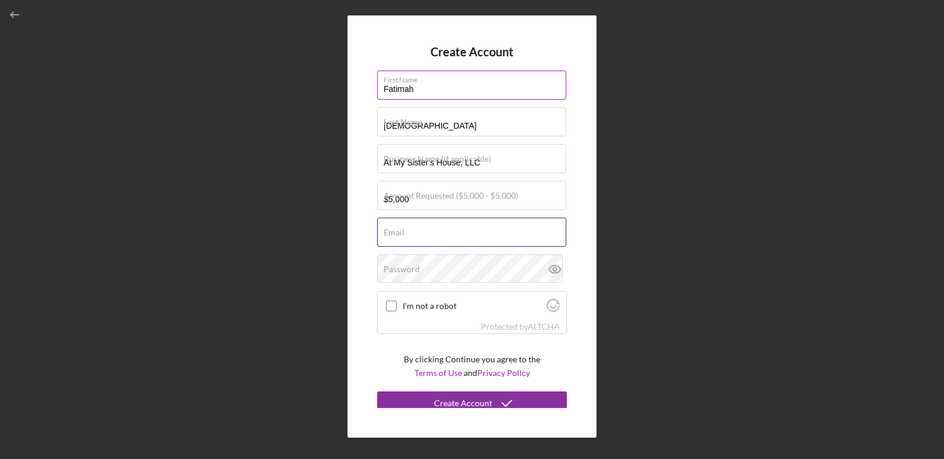 The image size is (944, 459). I want to click on h4: Create Account, so click(472, 52).